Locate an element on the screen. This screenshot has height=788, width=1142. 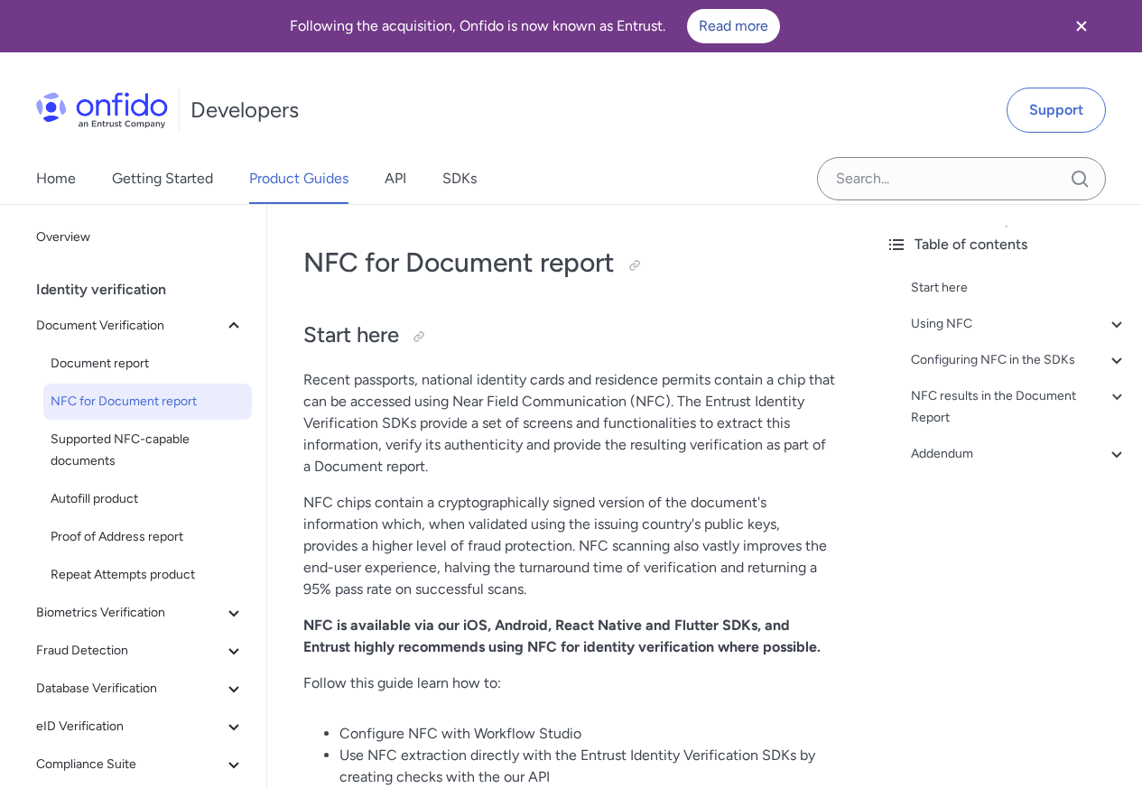
a: Using NFC is located at coordinates (1019, 324).